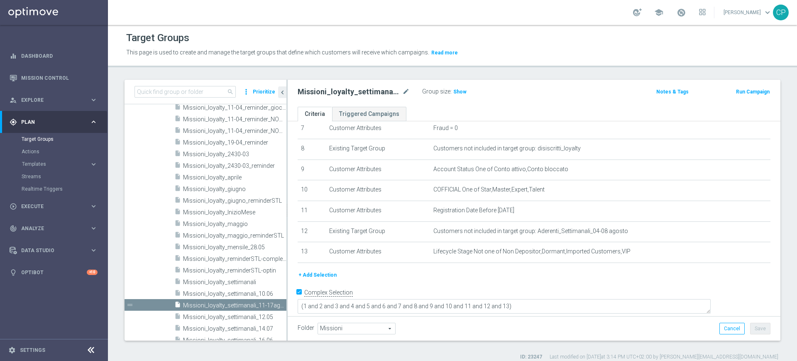 The width and height of the screenshot is (797, 361). Describe the element at coordinates (659, 12) in the screenshot. I see `span: school` at that location.